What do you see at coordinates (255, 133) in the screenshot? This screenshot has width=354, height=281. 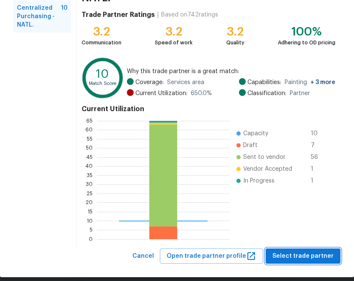 I see `span: Capacity` at bounding box center [255, 133].